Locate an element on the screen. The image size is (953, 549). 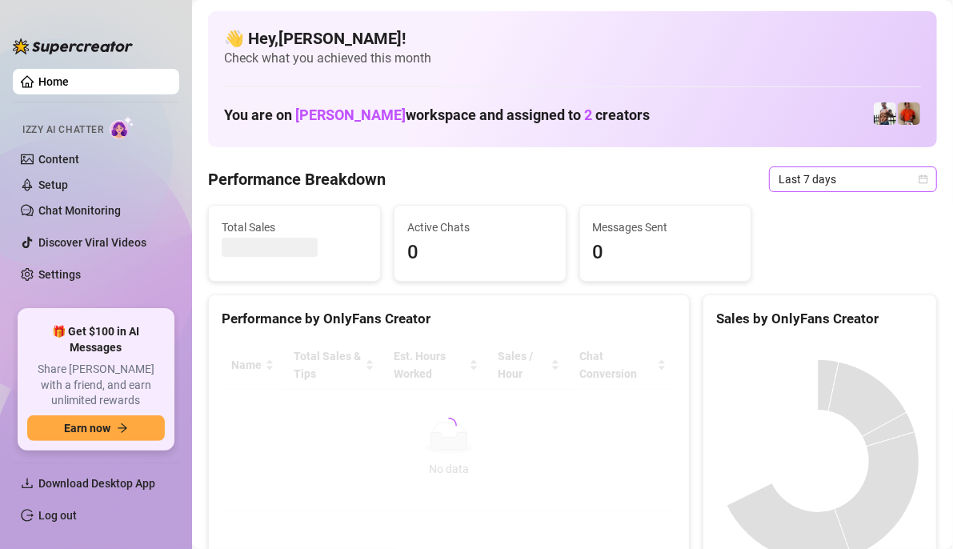
span: 2 is located at coordinates (588, 114).